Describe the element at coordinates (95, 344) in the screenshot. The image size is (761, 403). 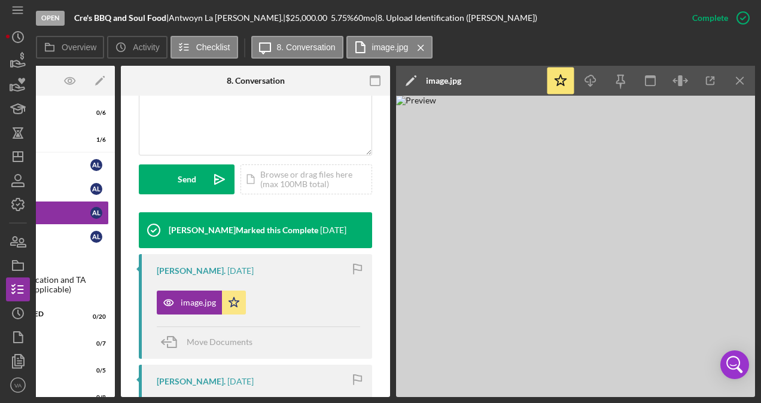
I see `div: 0 / 7` at that location.